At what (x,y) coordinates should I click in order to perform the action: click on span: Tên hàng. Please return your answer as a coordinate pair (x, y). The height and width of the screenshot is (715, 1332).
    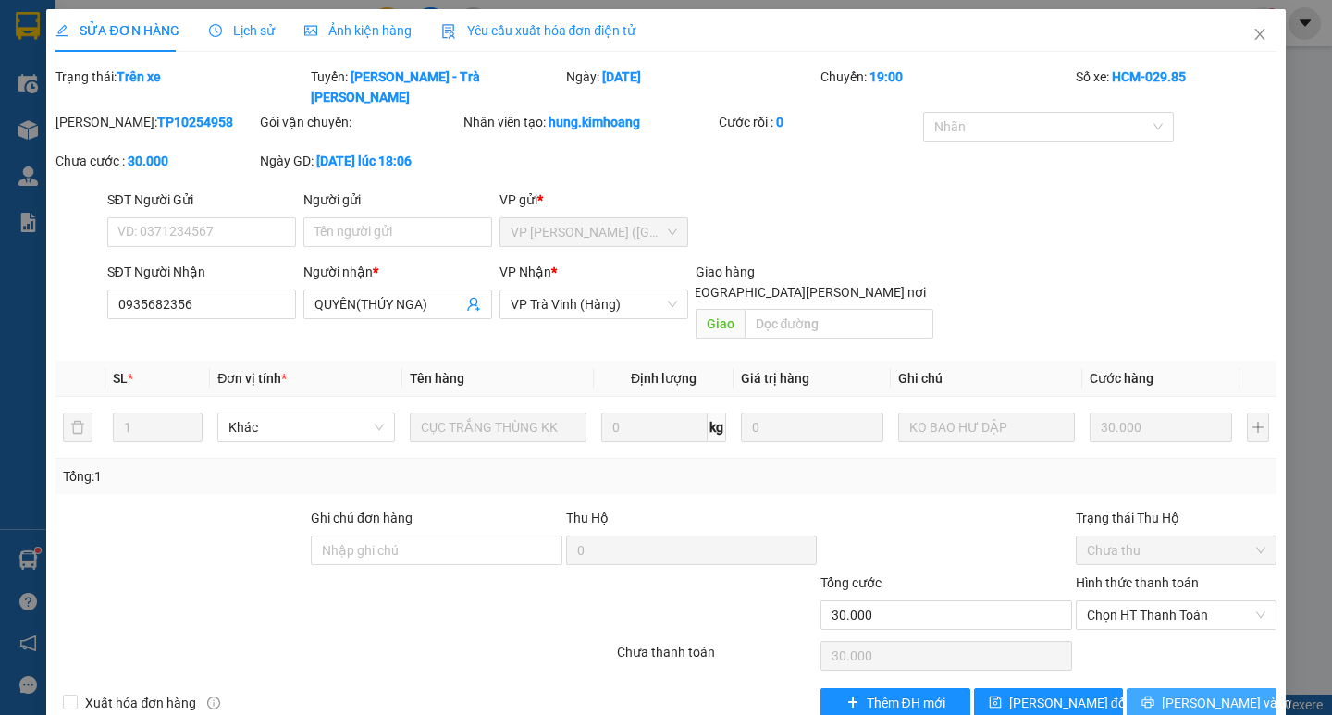
    Looking at the image, I should click on (437, 378).